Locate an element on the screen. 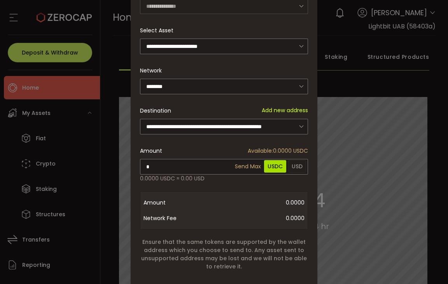 This screenshot has height=284, width=448. span: Ensure that the same tokens are supported by the wallet address which you choose to send to. Any ... is located at coordinates (224, 254).